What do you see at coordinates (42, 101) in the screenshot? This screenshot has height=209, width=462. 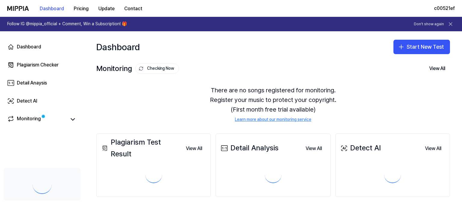 I see `a: Detect AI` at bounding box center [42, 101].